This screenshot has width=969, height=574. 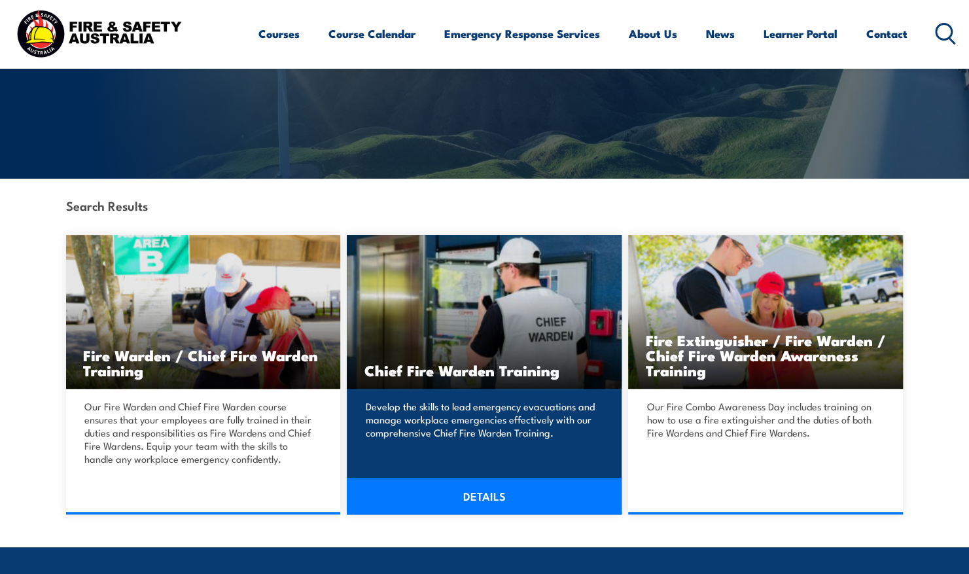 What do you see at coordinates (484, 496) in the screenshot?
I see `a: DETAILS` at bounding box center [484, 496].